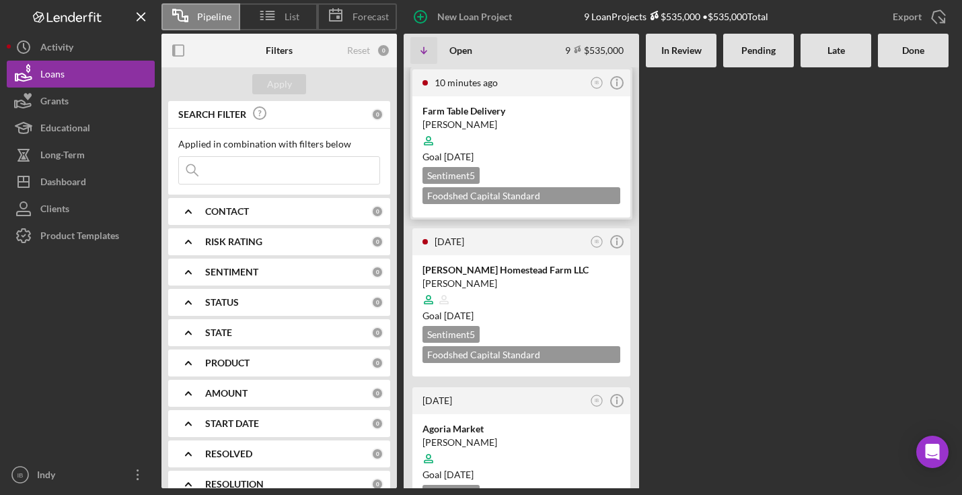 The width and height of the screenshot is (962, 495). What do you see at coordinates (81, 101) in the screenshot?
I see `button: Grants` at bounding box center [81, 101].